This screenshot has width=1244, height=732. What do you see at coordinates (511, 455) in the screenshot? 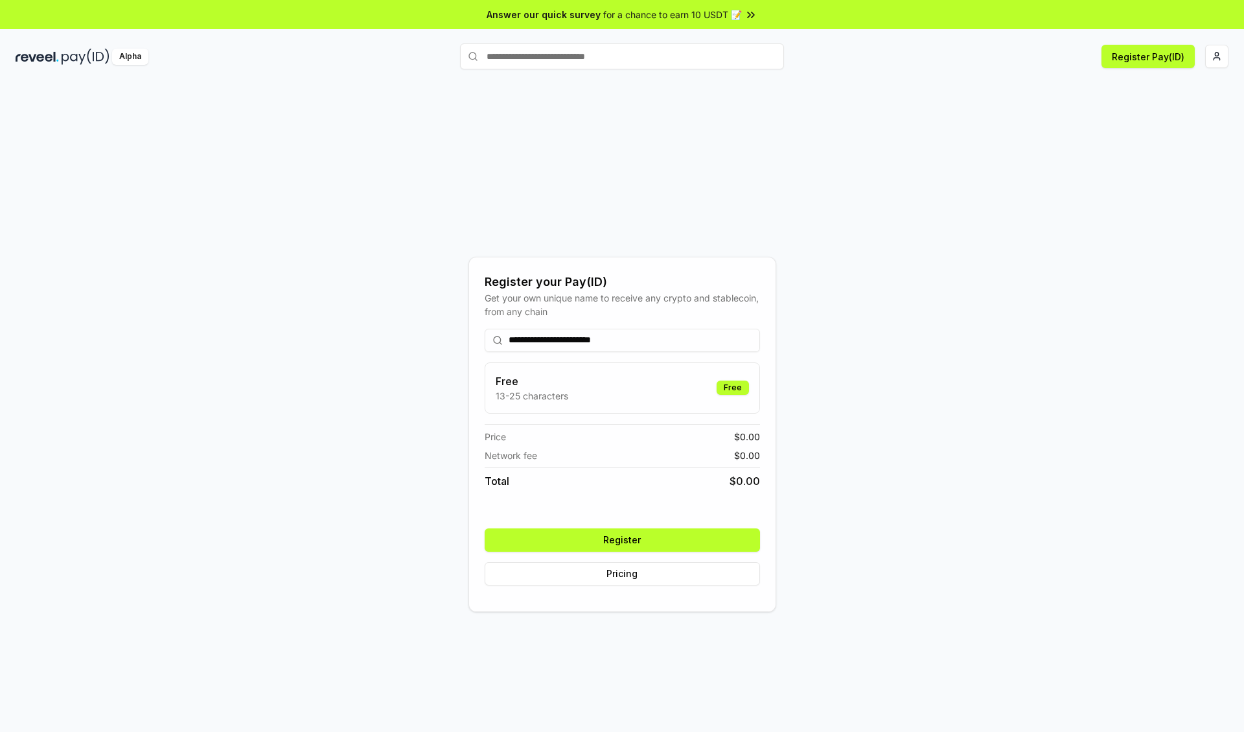
I see `span: Network fee` at bounding box center [511, 455].